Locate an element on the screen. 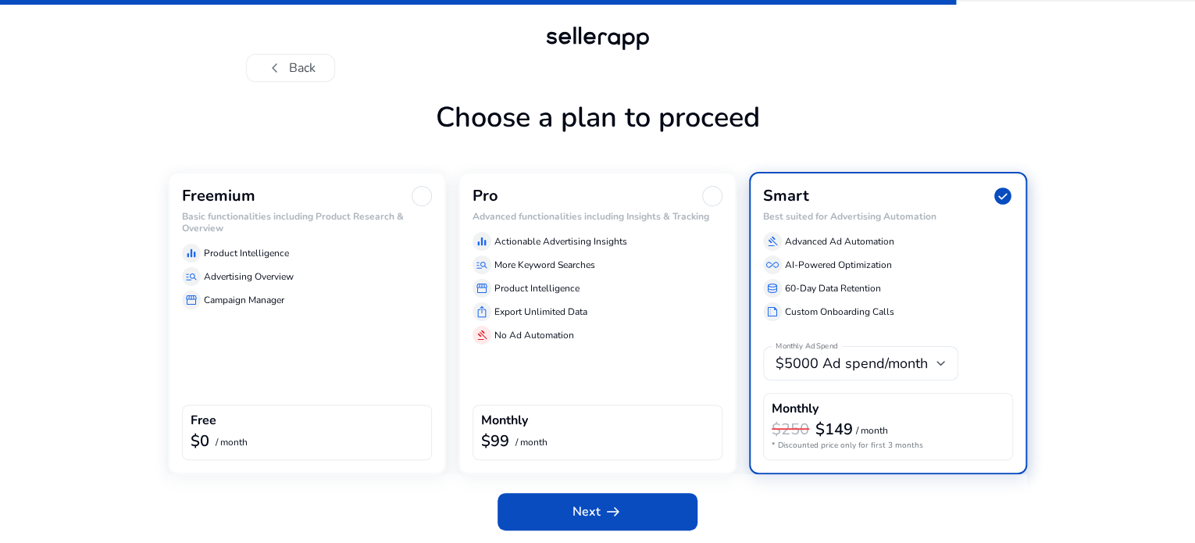 This screenshot has width=1195, height=543. p: Export Unlimited Data is located at coordinates (541, 312).